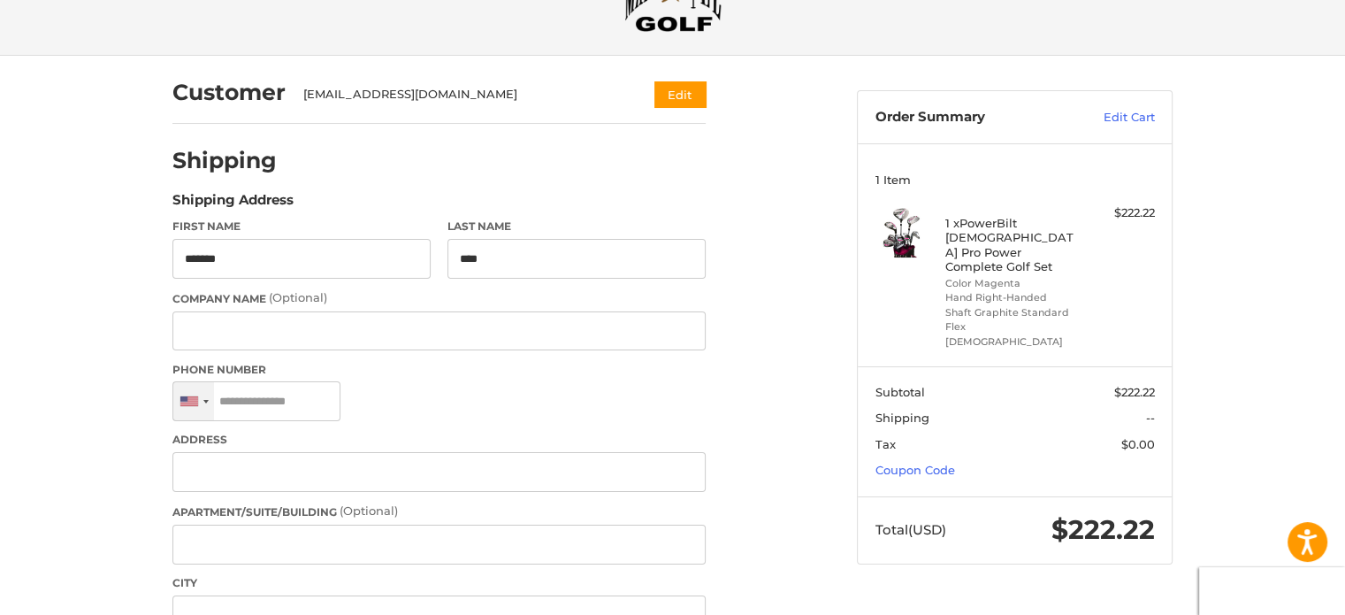  What do you see at coordinates (900, 392) in the screenshot?
I see `span: Subtotal` at bounding box center [900, 392].